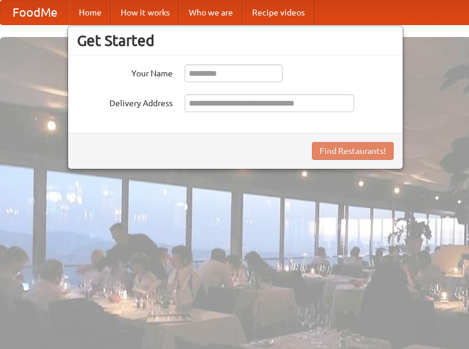 The height and width of the screenshot is (349, 469). What do you see at coordinates (145, 13) in the screenshot?
I see `a: How it works` at bounding box center [145, 13].